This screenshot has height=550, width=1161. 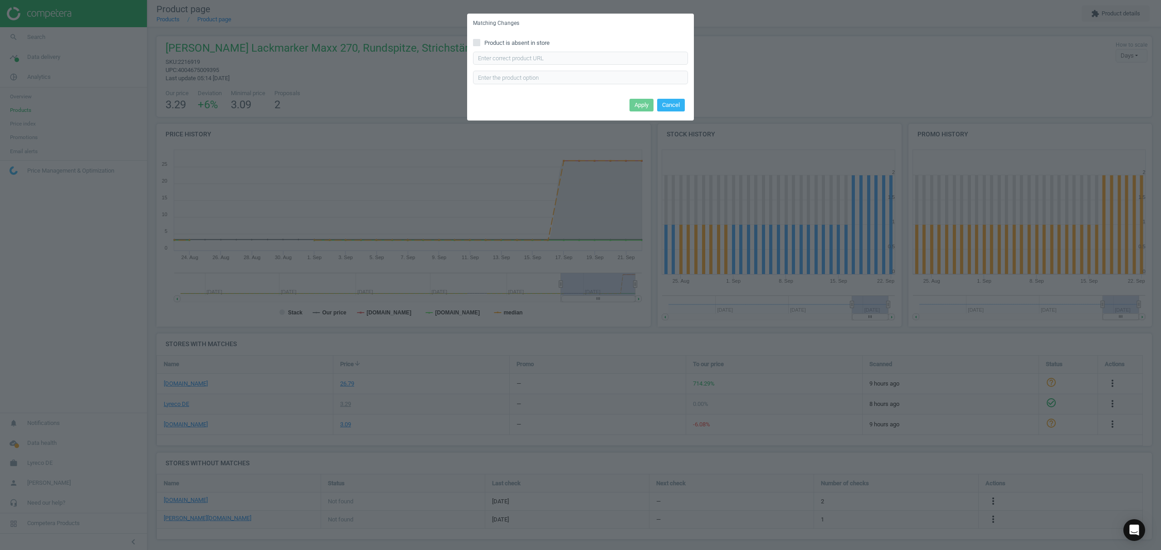 I want to click on button: Cancel, so click(x=670, y=105).